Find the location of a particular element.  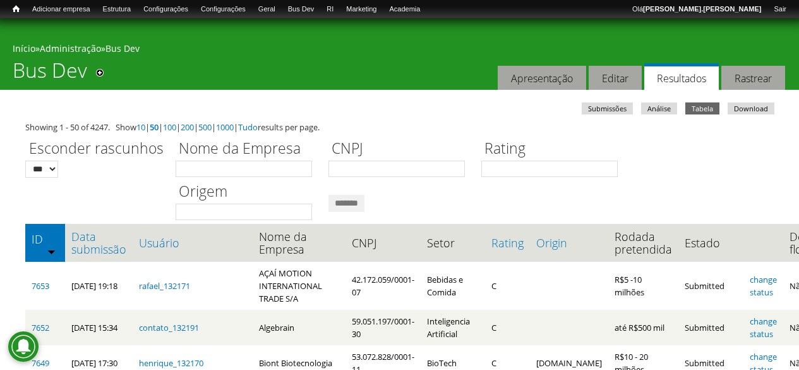

a: Rating is located at coordinates (507, 243).